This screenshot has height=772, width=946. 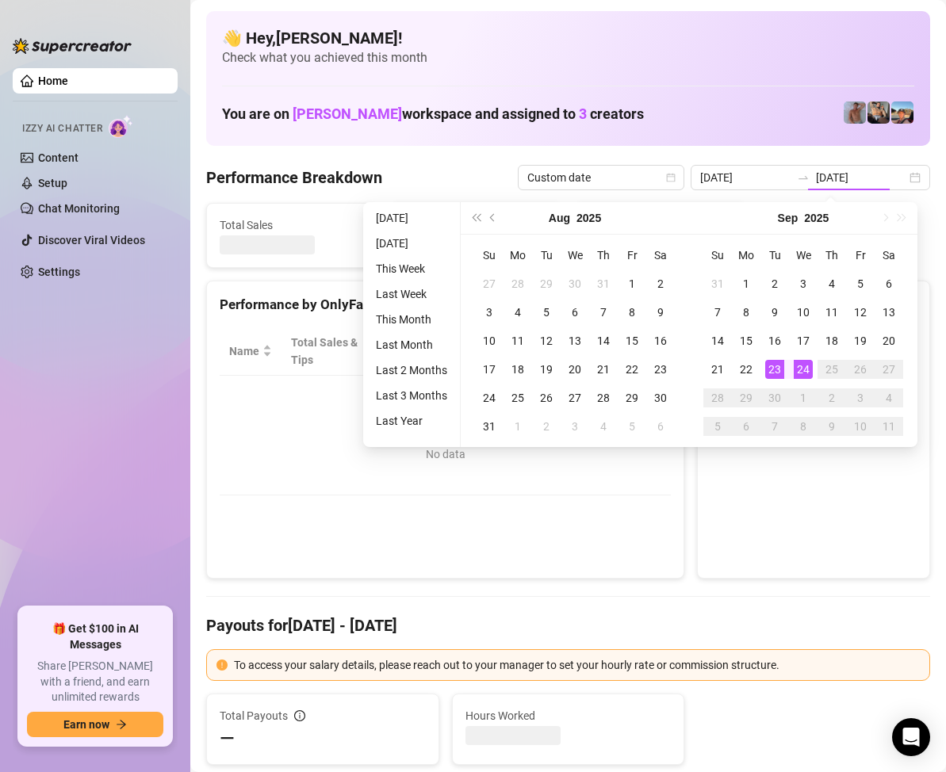 What do you see at coordinates (661, 225) in the screenshot?
I see `span: Messages Sent` at bounding box center [661, 225].